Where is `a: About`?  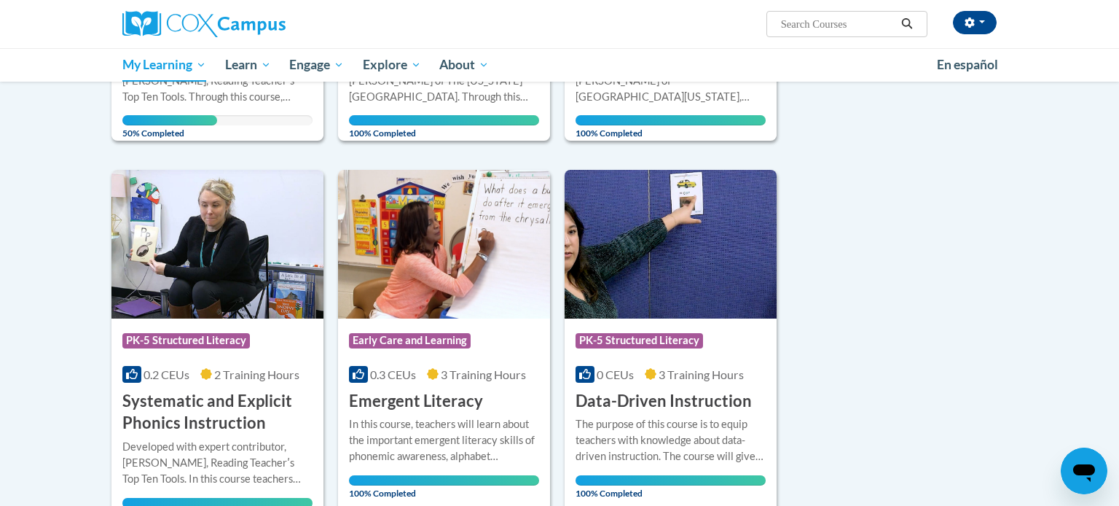
a: About is located at coordinates (465, 65).